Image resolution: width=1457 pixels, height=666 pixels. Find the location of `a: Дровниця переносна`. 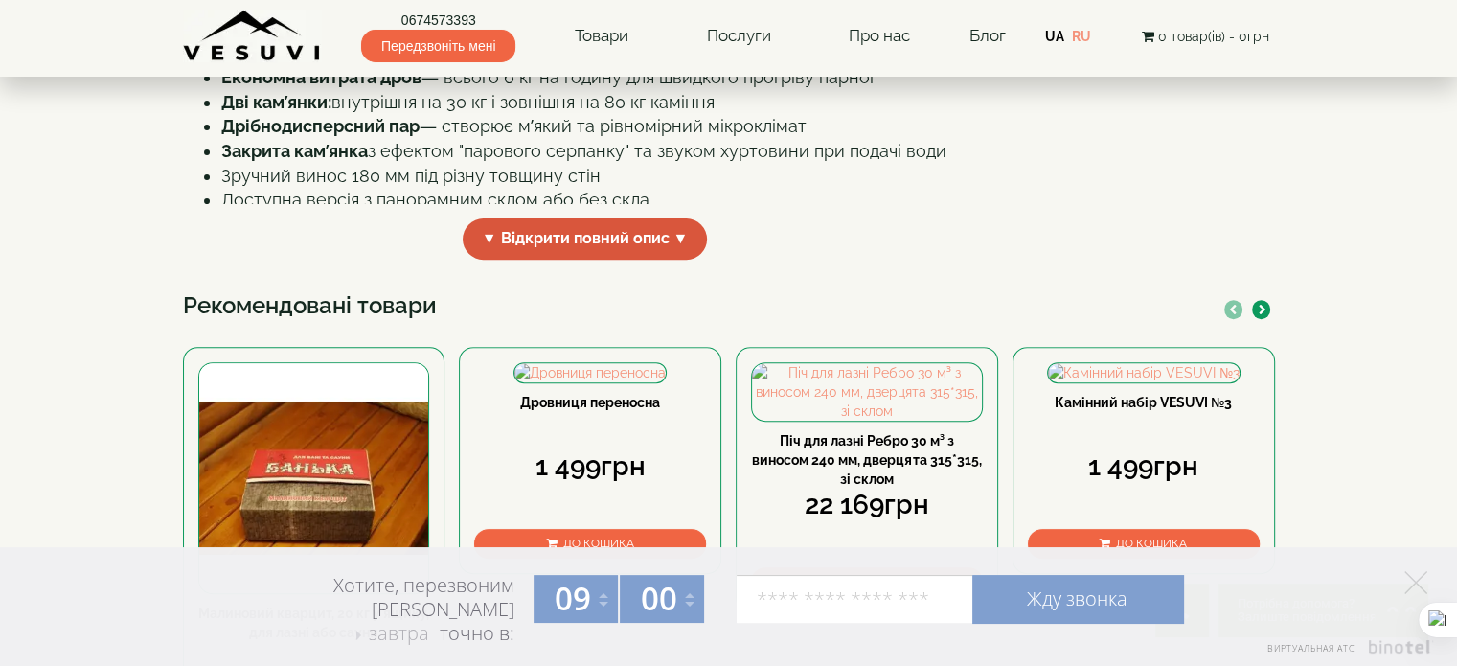

a: Дровниця переносна is located at coordinates (590, 402).